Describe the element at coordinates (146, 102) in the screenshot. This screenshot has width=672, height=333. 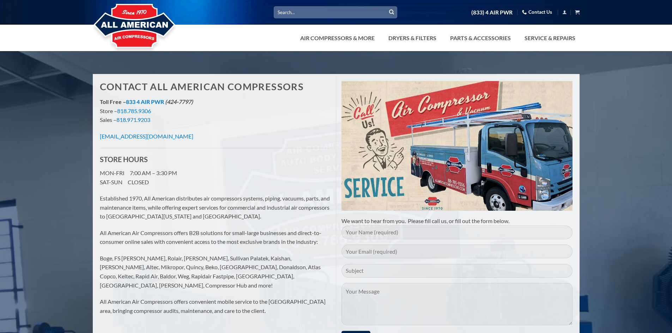
I see `strong: Toll Free –` at that location.